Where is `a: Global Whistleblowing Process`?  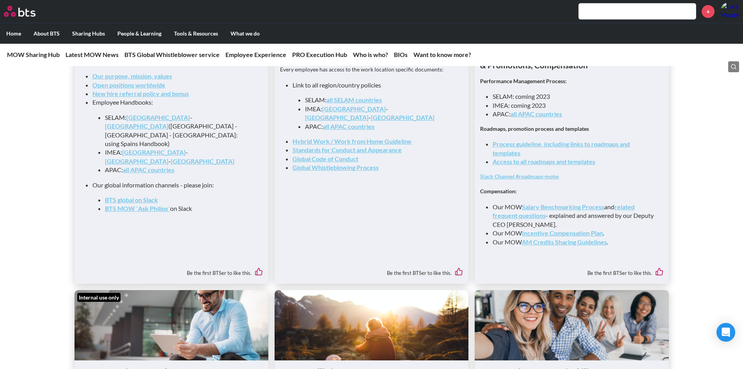
a: Global Whistleblowing Process is located at coordinates (335, 167).